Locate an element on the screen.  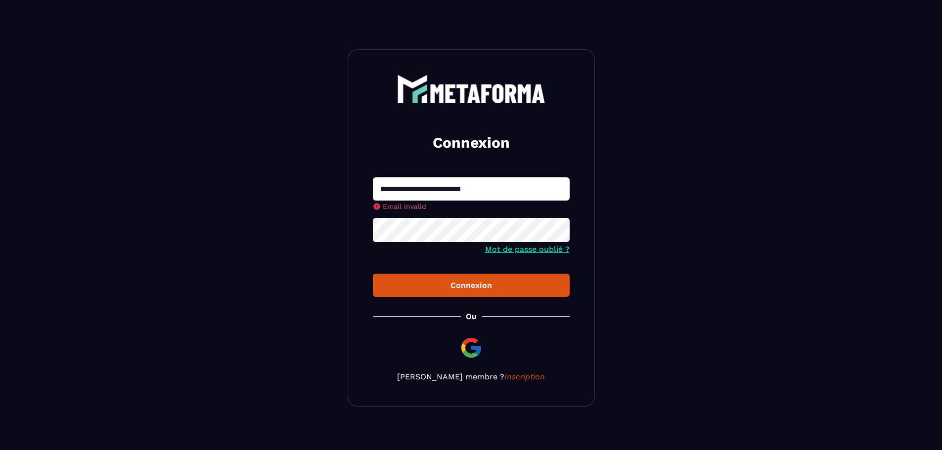
div: Connexion is located at coordinates (471, 285).